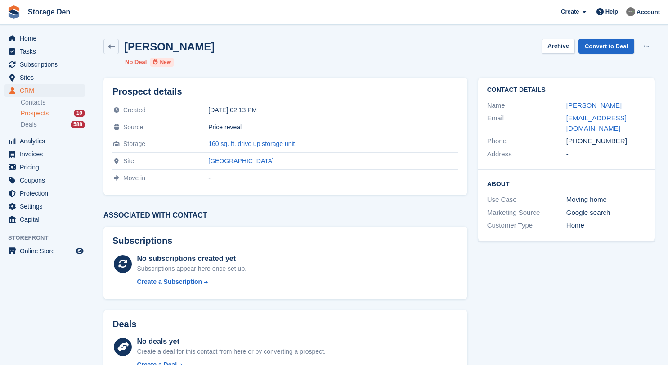 This screenshot has height=365, width=668. I want to click on span: Subscriptions, so click(47, 64).